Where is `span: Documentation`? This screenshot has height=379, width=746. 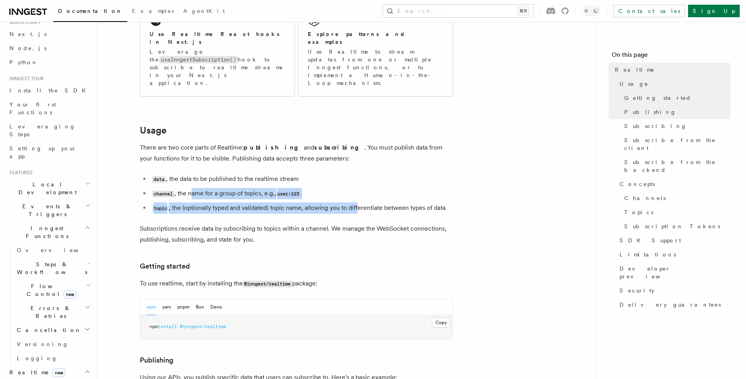
span: Documentation is located at coordinates (90, 11).